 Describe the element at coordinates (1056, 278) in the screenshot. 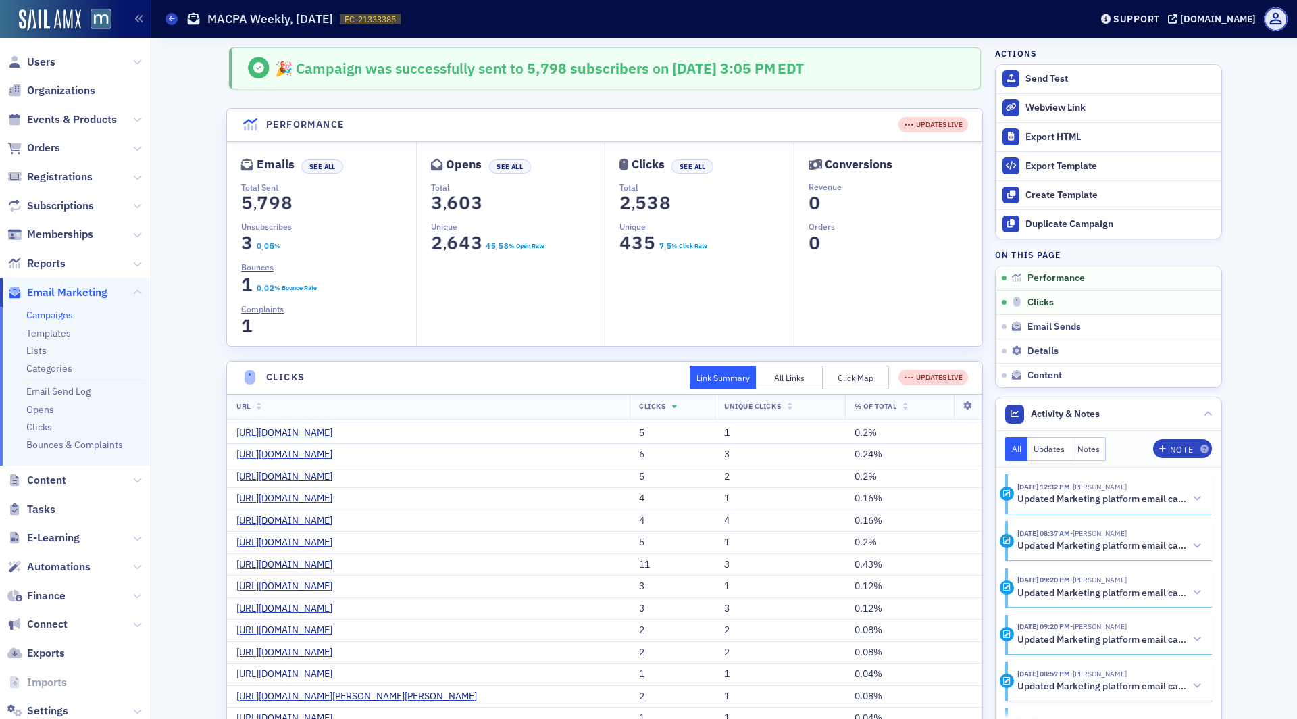

I see `span: Performance` at that location.